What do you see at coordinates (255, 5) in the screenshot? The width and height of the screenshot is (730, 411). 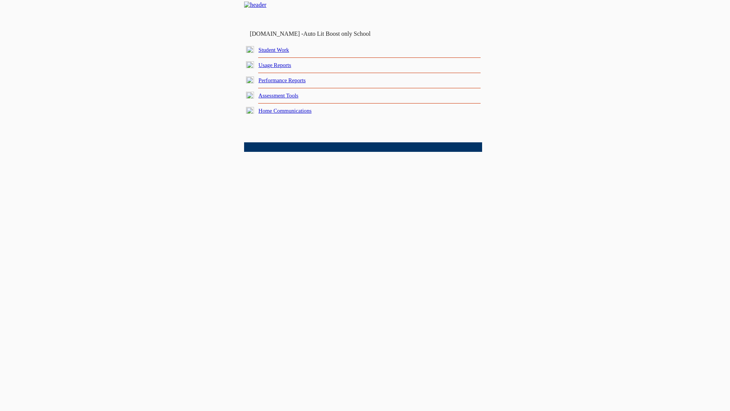 I see `img: header` at bounding box center [255, 5].